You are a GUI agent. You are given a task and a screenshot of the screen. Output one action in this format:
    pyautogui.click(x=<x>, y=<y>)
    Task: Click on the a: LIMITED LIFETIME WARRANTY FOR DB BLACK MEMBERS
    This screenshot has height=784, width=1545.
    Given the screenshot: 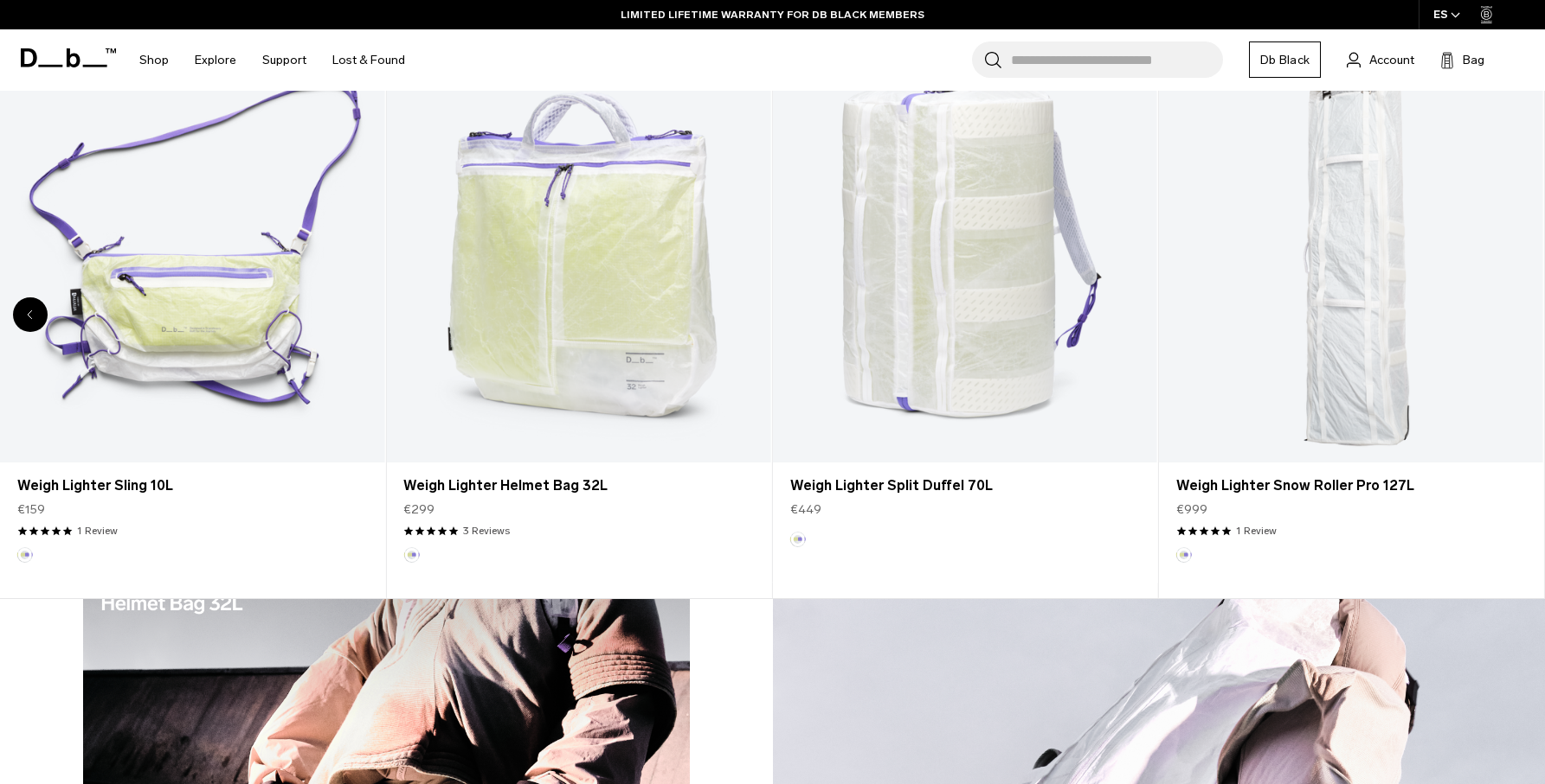 What is the action you would take?
    pyautogui.click(x=772, y=15)
    